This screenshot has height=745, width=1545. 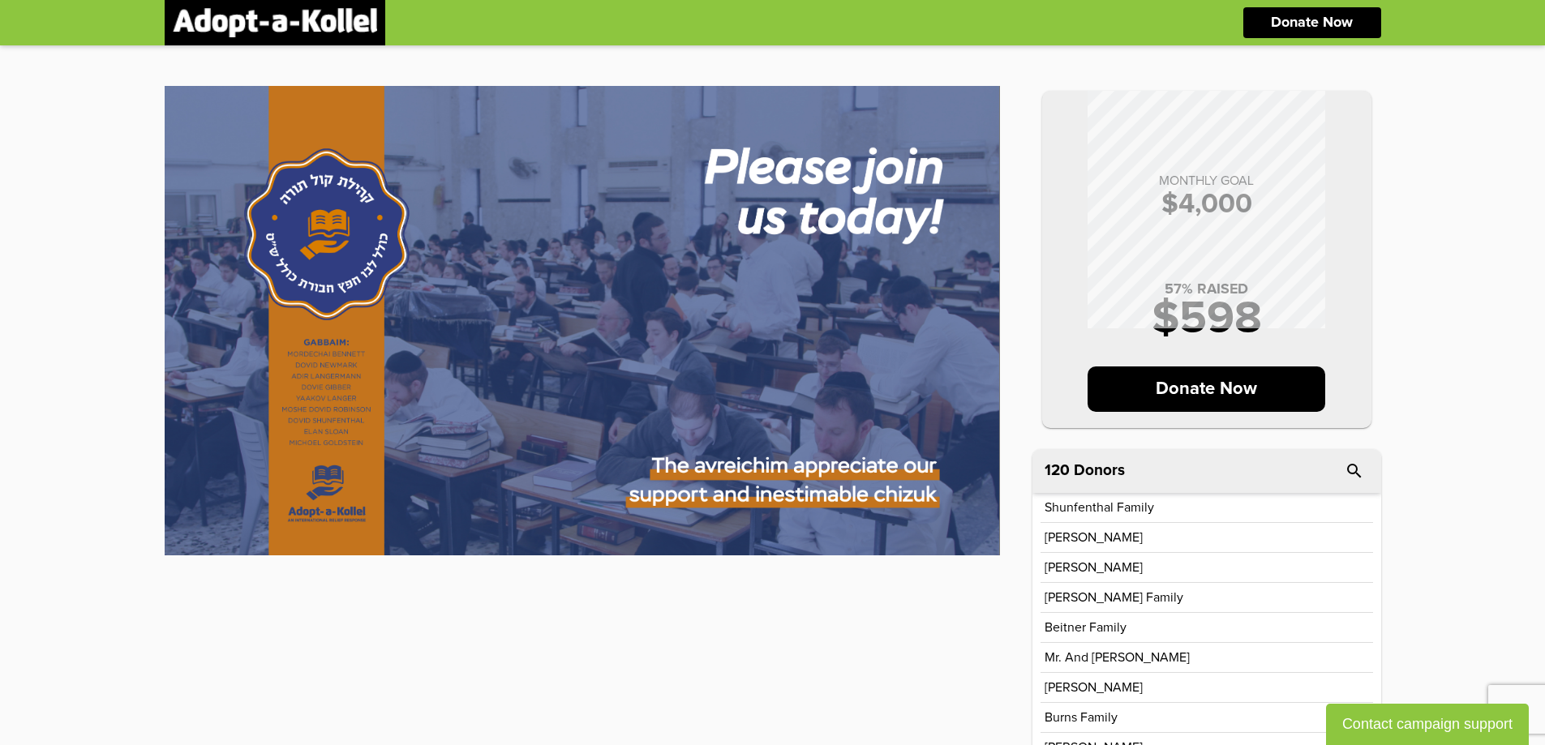 I want to click on img: wIXMKzDbdW.sHfyl5CMYm.jpg, so click(x=582, y=320).